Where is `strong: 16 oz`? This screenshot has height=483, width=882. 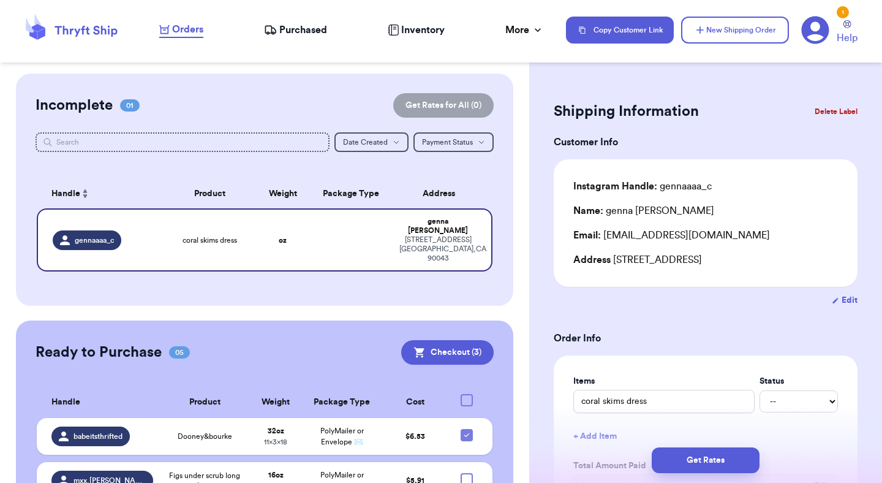
strong: 16 oz is located at coordinates (276, 475).